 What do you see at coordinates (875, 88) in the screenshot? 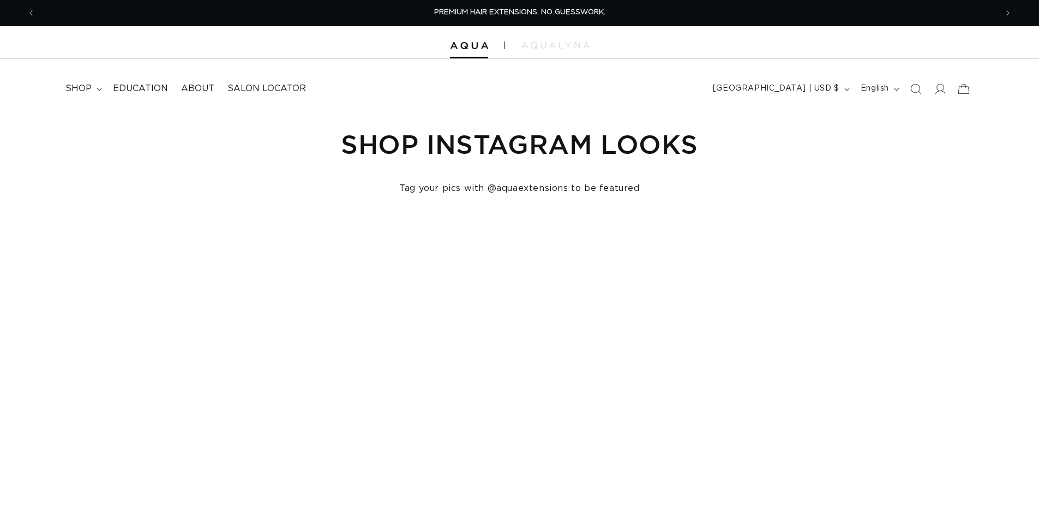
I see `span: English` at bounding box center [875, 88].